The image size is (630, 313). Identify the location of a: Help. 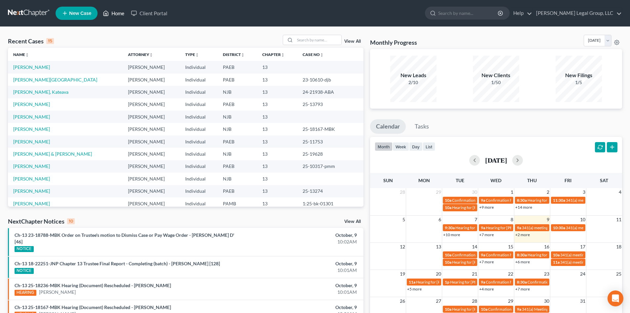
(521, 13).